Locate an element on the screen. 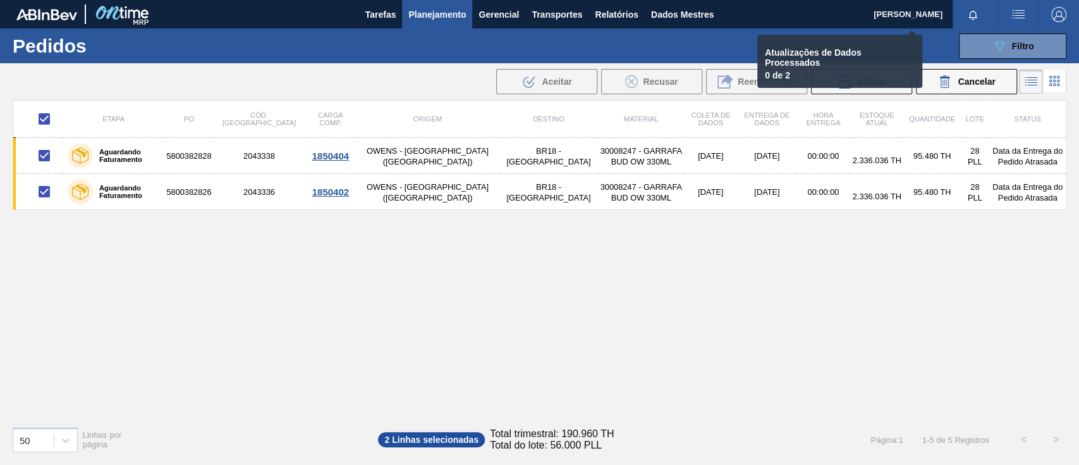 This screenshot has width=1079, height=465. font: Lote is located at coordinates (975, 119).